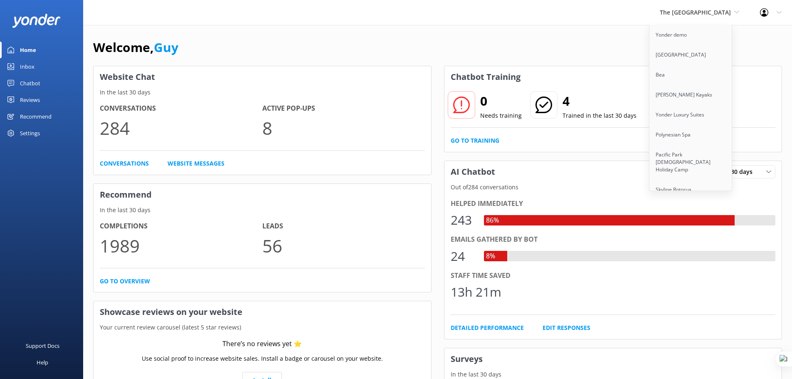 The image size is (792, 379). I want to click on a: Detailed Performance, so click(487, 327).